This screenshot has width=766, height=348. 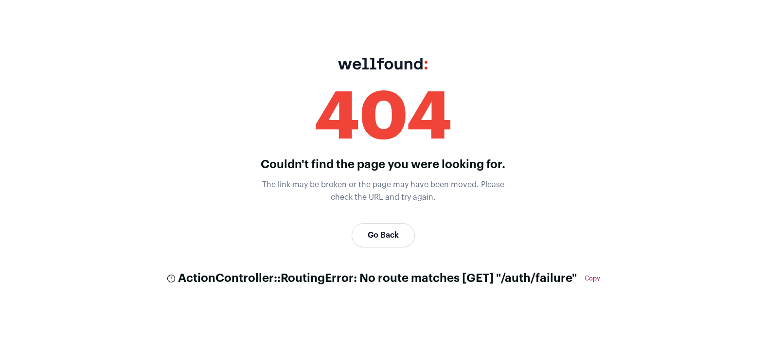 I want to click on div: 404, so click(x=383, y=118).